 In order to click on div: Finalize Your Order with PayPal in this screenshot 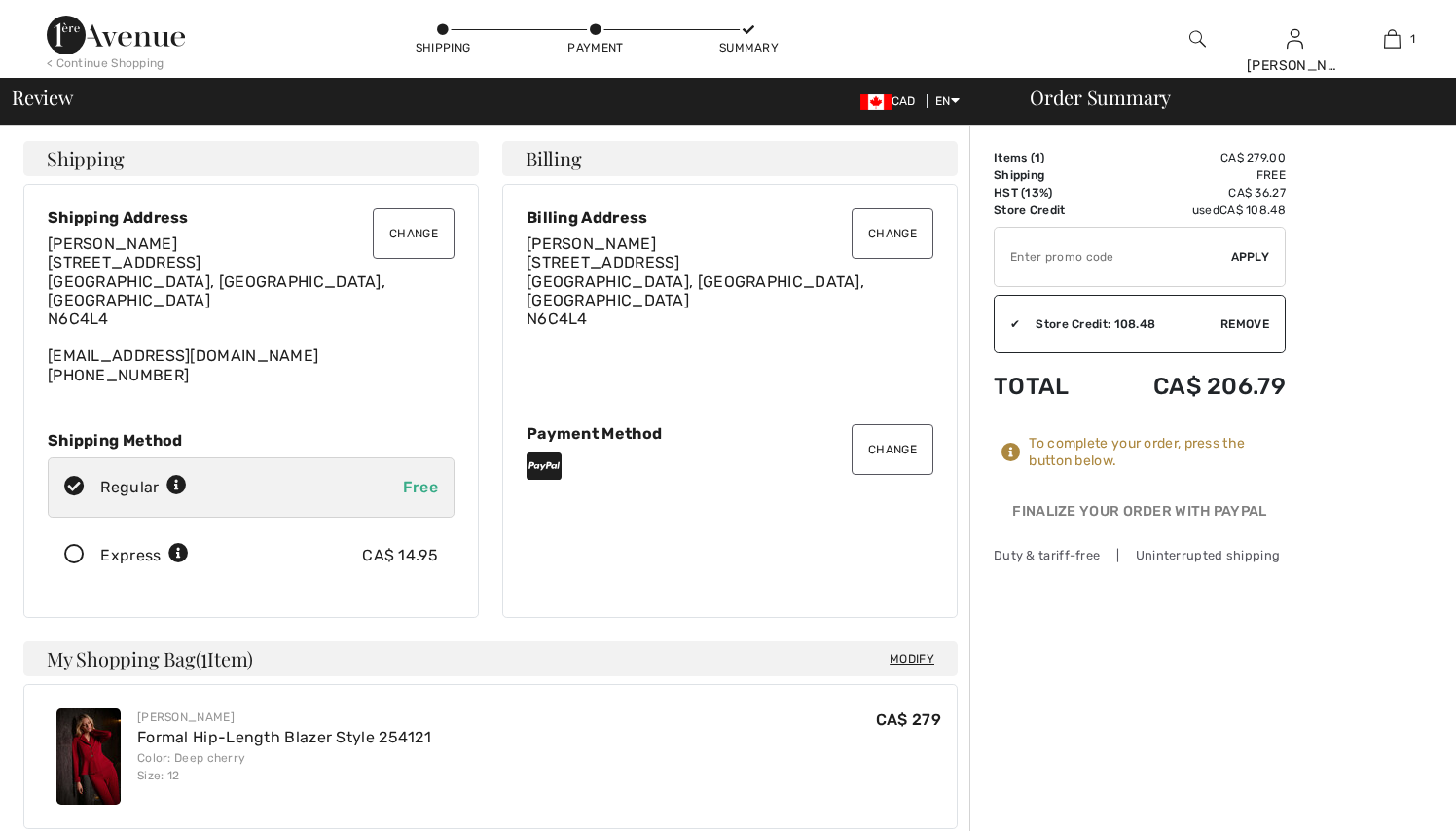, I will do `click(1140, 516)`.